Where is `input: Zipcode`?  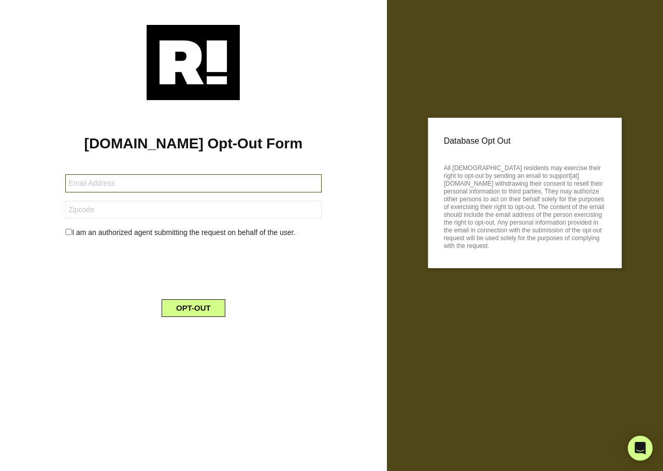
input: Zipcode is located at coordinates (193, 209).